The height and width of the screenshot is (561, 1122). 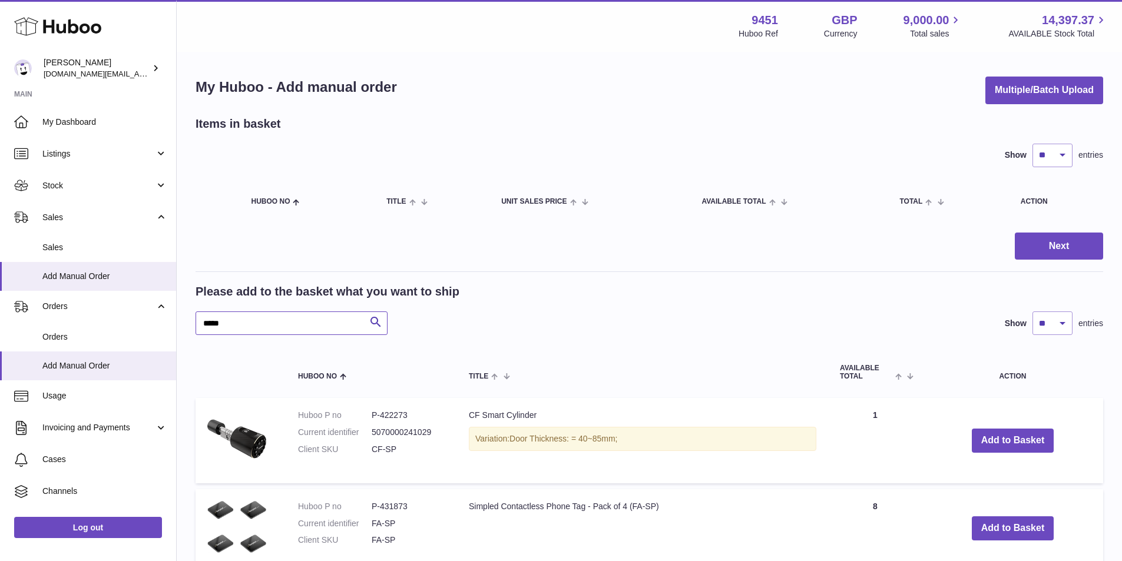 What do you see at coordinates (1013, 372) in the screenshot?
I see `th: Action` at bounding box center [1013, 372].